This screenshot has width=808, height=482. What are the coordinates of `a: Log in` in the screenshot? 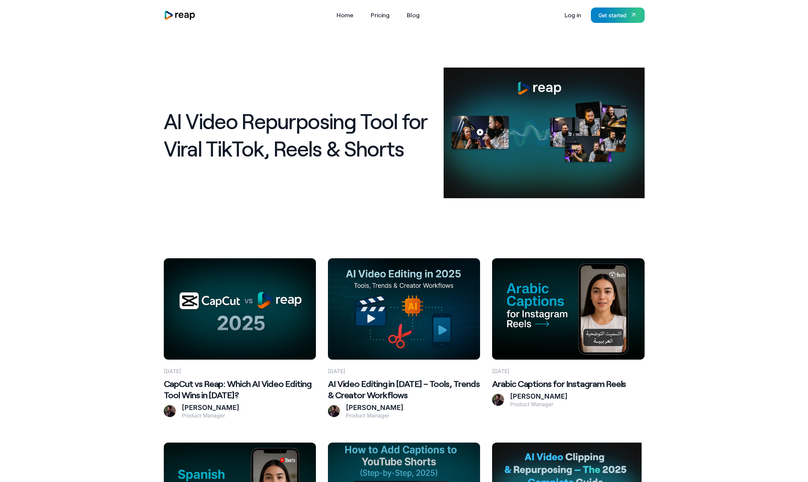 It's located at (573, 15).